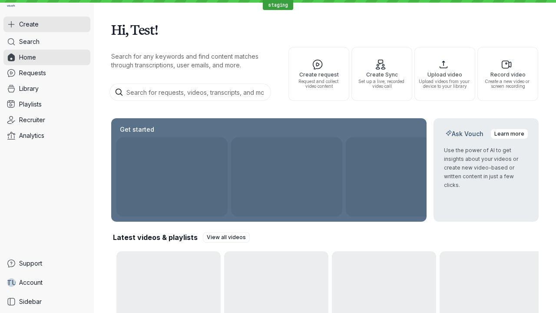 The width and height of the screenshot is (556, 313). I want to click on button: Create SyncSet up a live, recorded video call, so click(382, 74).